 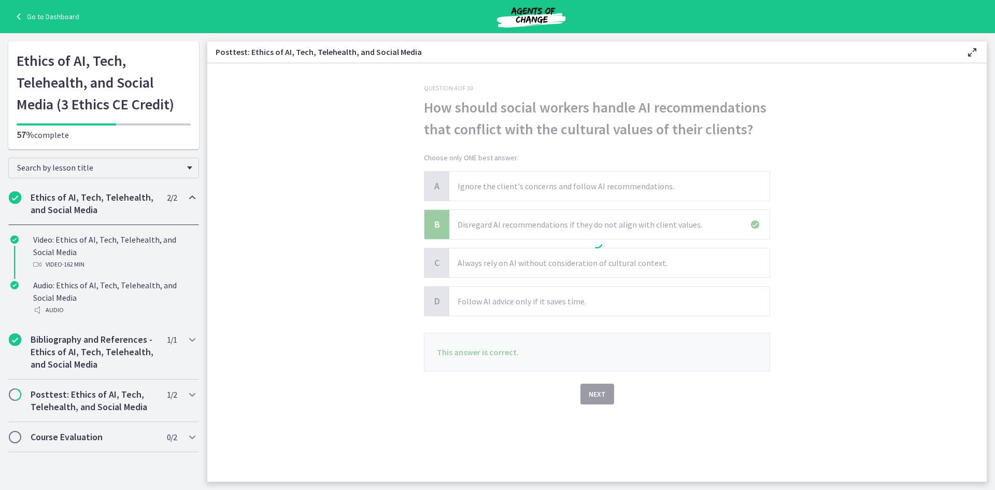 What do you see at coordinates (94, 352) in the screenshot?
I see `h2: Bibliography and References - Ethics of AI, Tech, Telehealth, and Social Media` at bounding box center [94, 352].